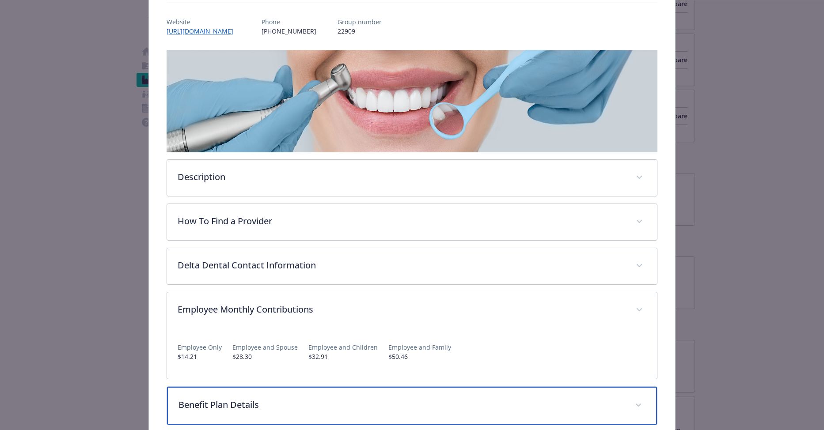 This screenshot has height=430, width=824. I want to click on p: Employee Only, so click(200, 347).